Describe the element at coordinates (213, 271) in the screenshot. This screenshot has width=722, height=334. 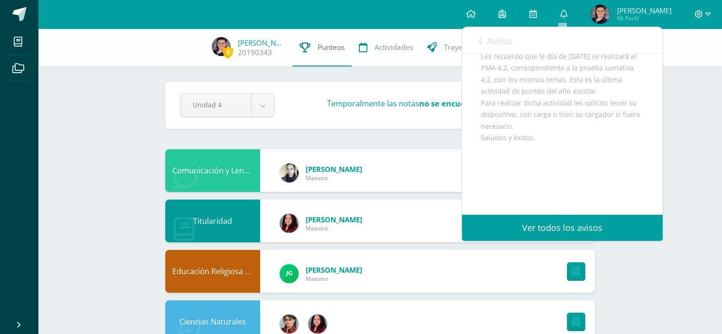
I see `div: Educación Religiosa Escolar` at that location.